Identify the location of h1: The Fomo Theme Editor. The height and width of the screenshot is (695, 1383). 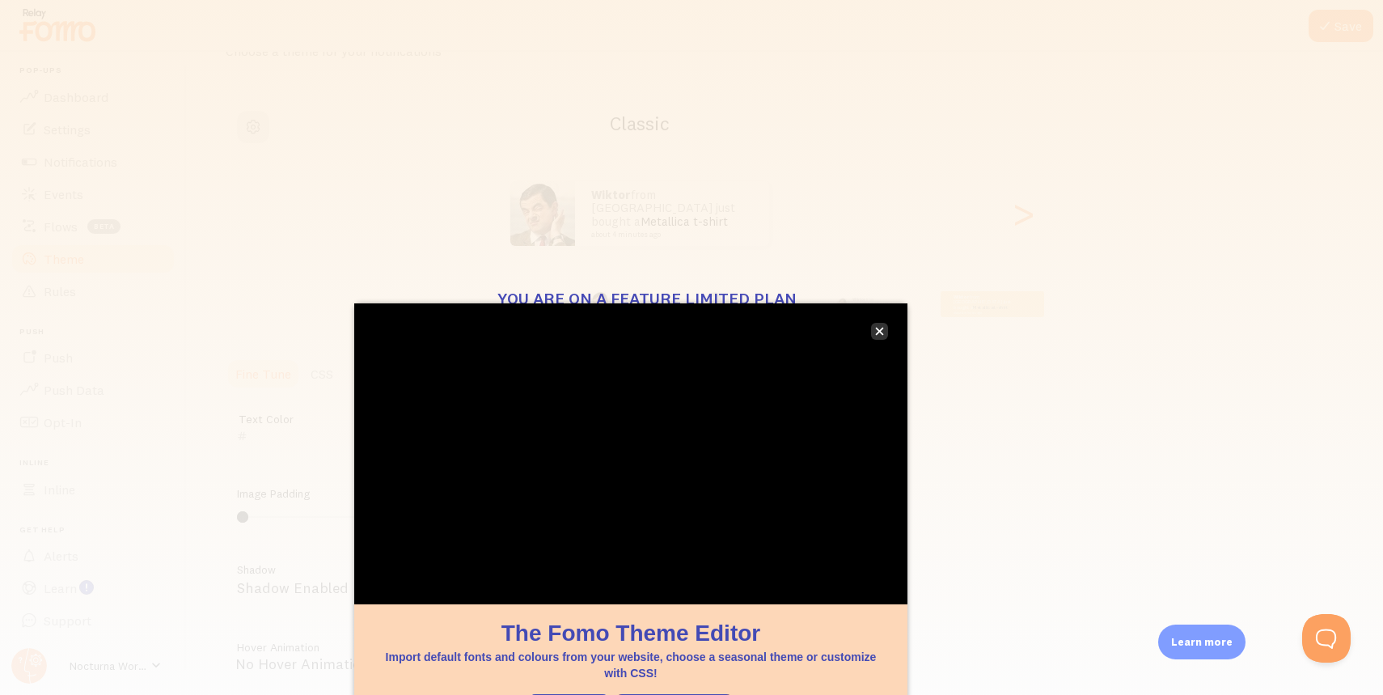
(631, 632).